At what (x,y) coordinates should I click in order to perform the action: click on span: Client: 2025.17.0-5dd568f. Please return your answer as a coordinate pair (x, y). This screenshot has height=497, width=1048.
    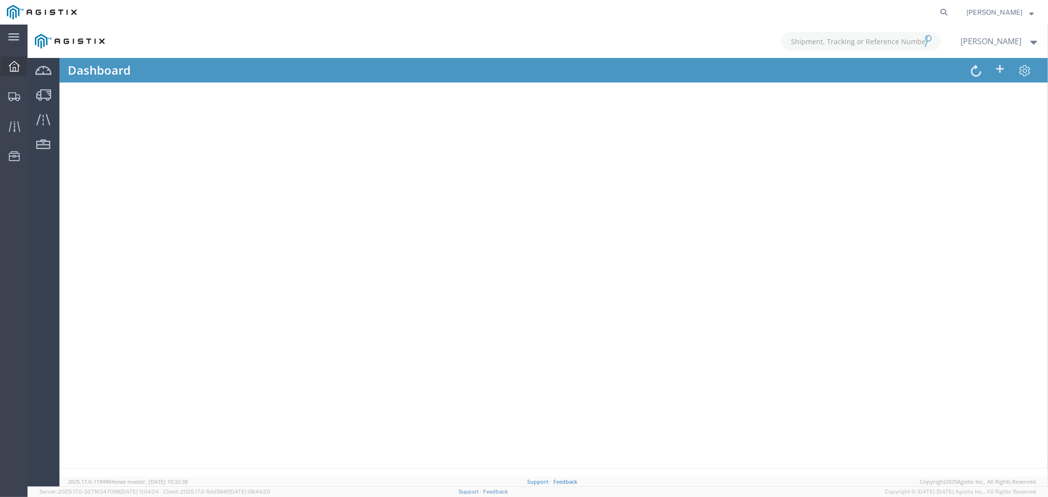
    Looking at the image, I should click on (217, 492).